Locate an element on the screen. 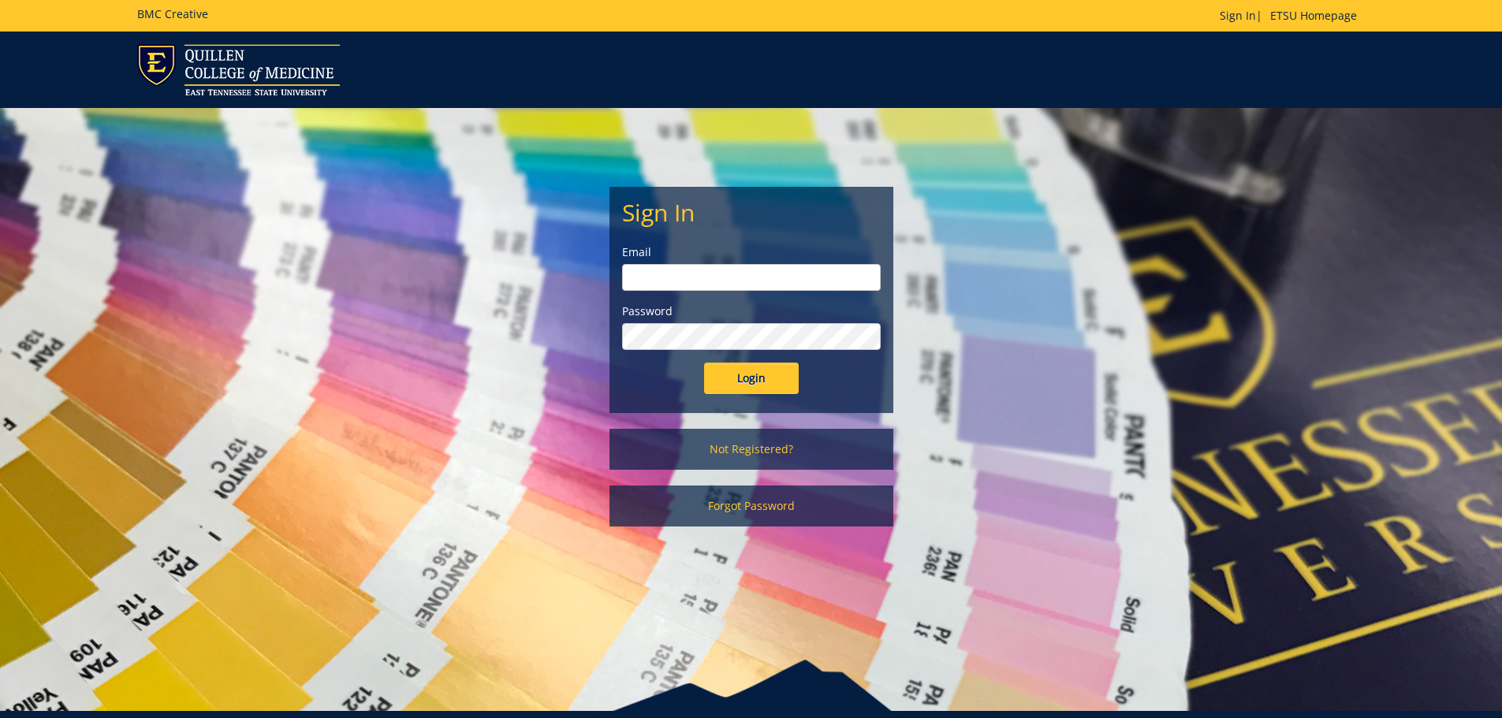  img: ETSU logo is located at coordinates (238, 69).